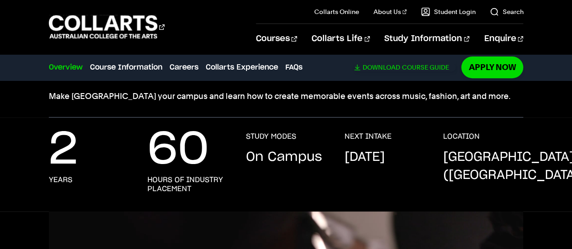 This screenshot has width=572, height=249. Describe the element at coordinates (61, 180) in the screenshot. I see `h3: years` at that location.